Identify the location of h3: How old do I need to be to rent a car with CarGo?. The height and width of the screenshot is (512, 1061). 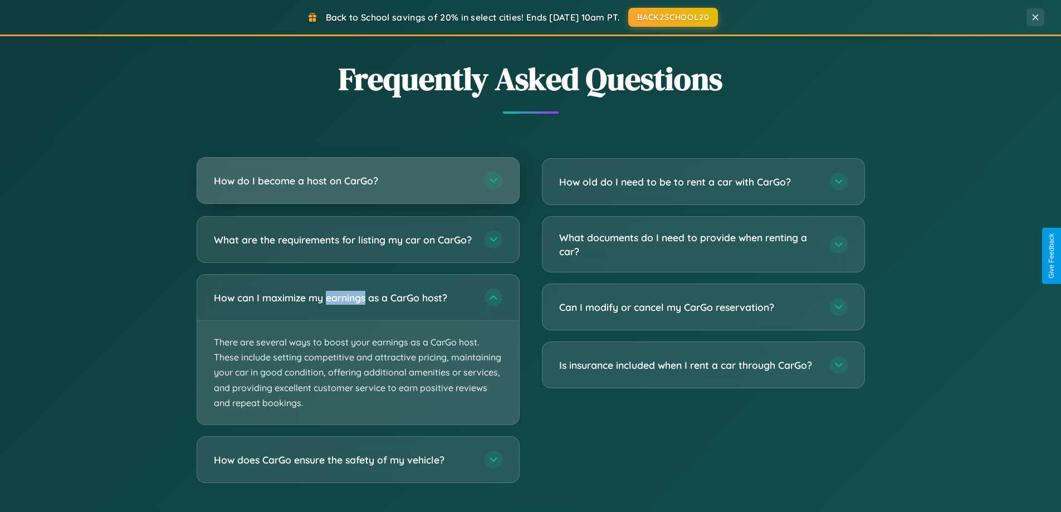
(689, 182).